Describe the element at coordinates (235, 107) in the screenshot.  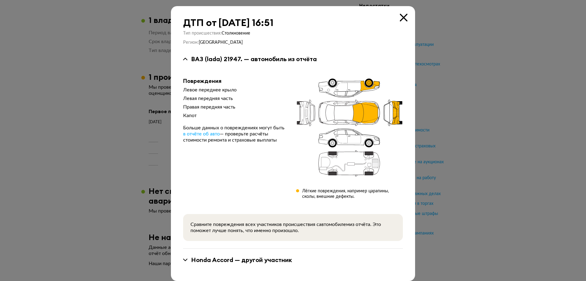
I see `div: Правая передняя часть` at that location.